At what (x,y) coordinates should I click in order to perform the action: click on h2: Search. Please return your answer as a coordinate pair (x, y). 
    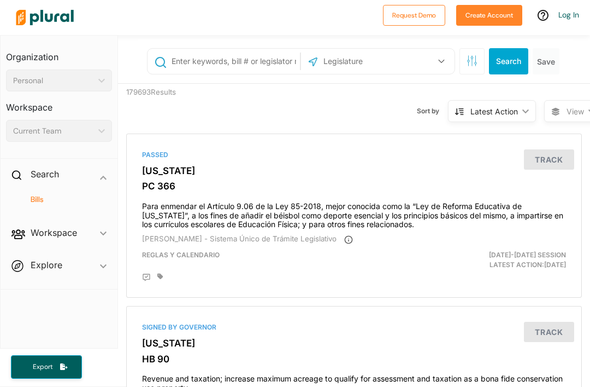
    Looking at the image, I should click on (45, 174).